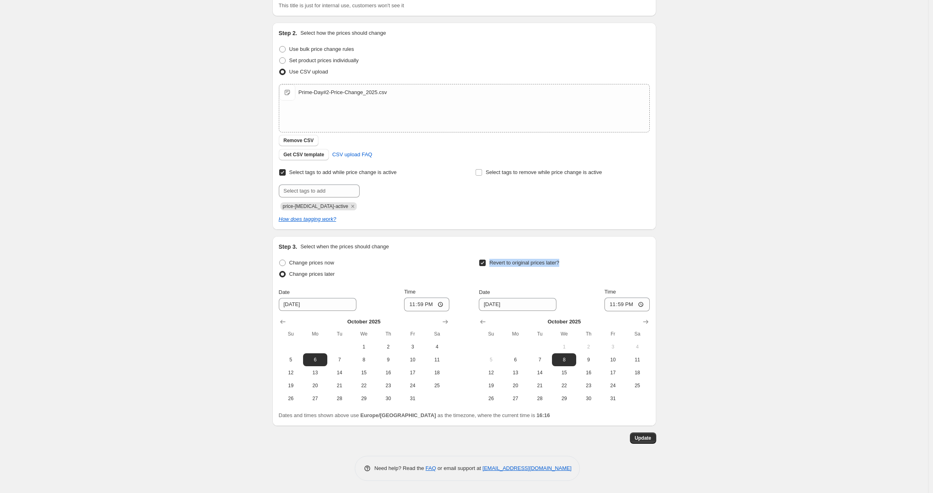 The width and height of the screenshot is (933, 493). What do you see at coordinates (343, 92) in the screenshot?
I see `div: Prime-Day#2-Price-Change_2025.csv` at bounding box center [343, 92].